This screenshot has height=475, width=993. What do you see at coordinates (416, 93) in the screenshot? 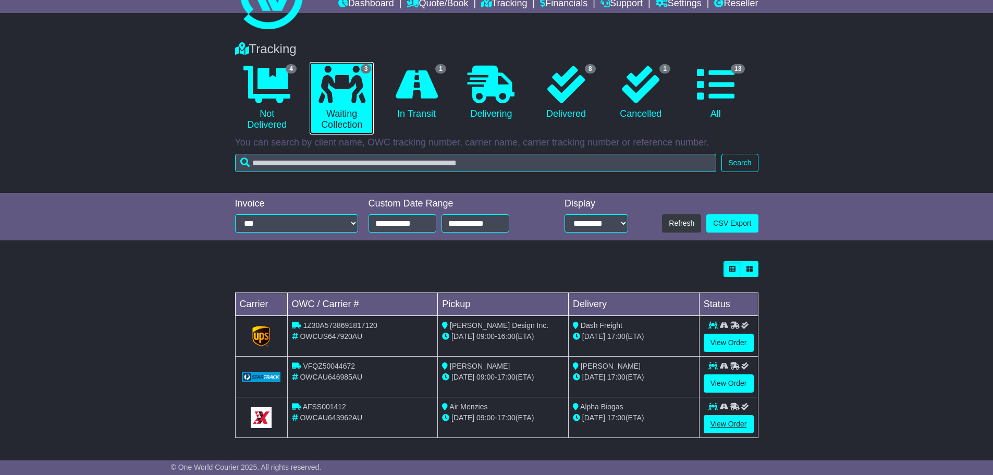
I see `a: 1 In Transit` at bounding box center [416, 93].